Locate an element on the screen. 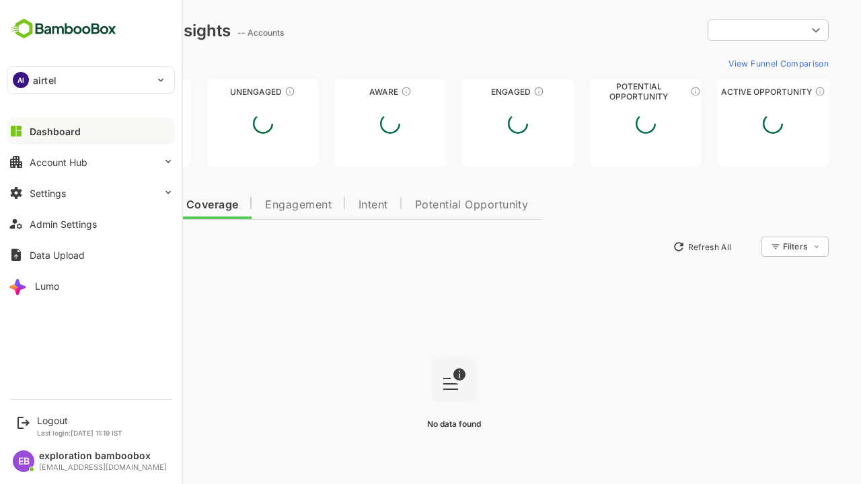 This screenshot has height=484, width=861. button: Account Hub is located at coordinates (91, 162).